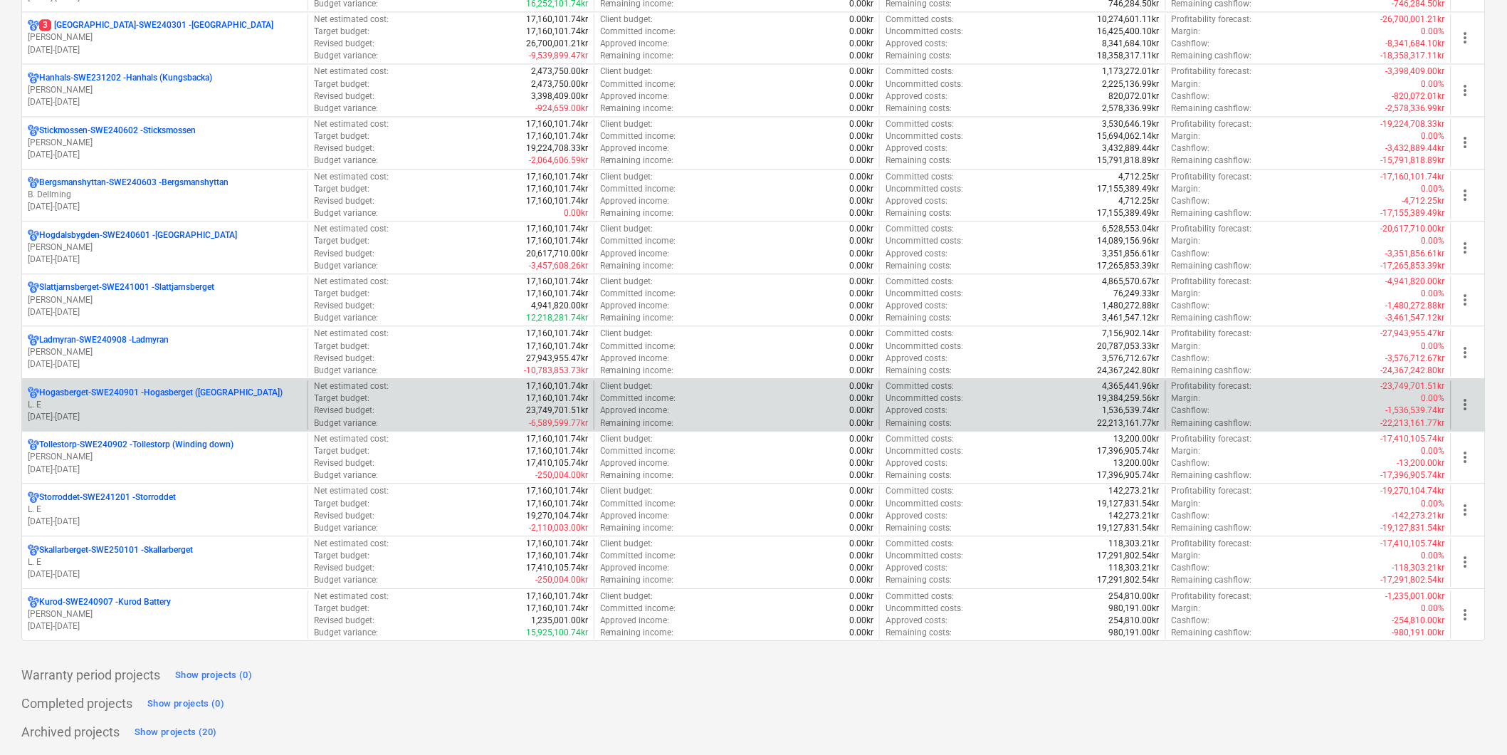  Describe the element at coordinates (1413, 124) in the screenshot. I see `p: -19,224,708.33kr` at that location.